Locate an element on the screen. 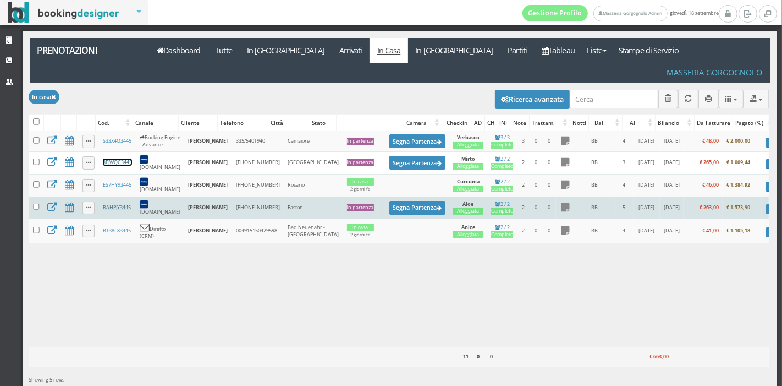 The width and height of the screenshot is (782, 386). button: Ricerca avanzata is located at coordinates (532, 99).